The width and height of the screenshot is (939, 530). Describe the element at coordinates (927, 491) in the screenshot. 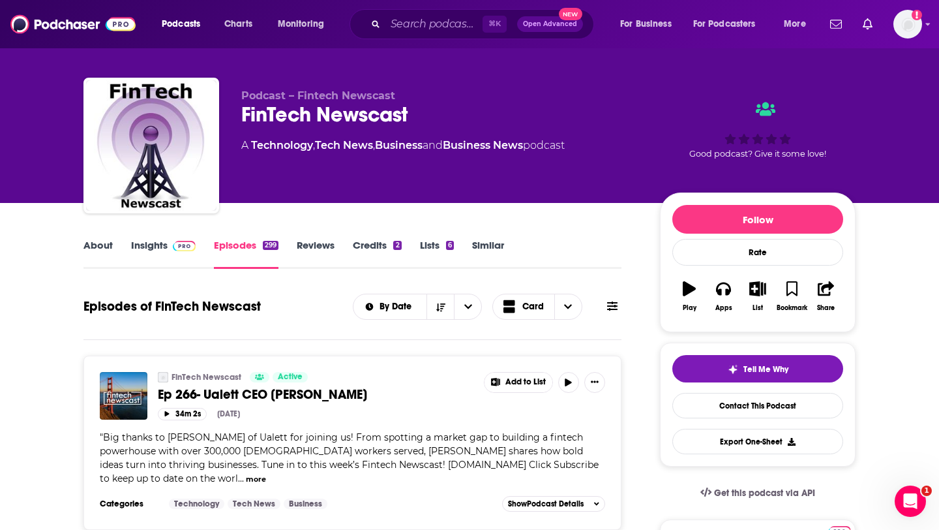

I see `span: 1` at that location.